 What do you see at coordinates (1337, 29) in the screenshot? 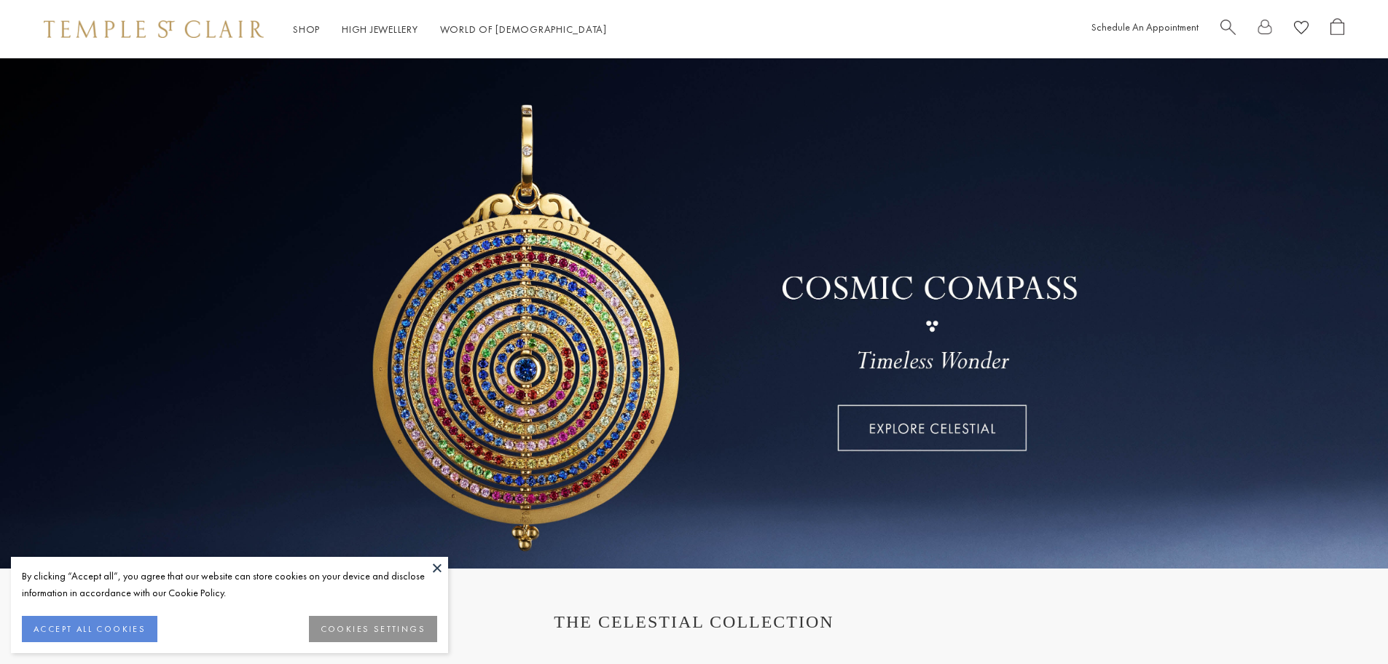
I see `a: Open Shopping Bag` at bounding box center [1337, 29].